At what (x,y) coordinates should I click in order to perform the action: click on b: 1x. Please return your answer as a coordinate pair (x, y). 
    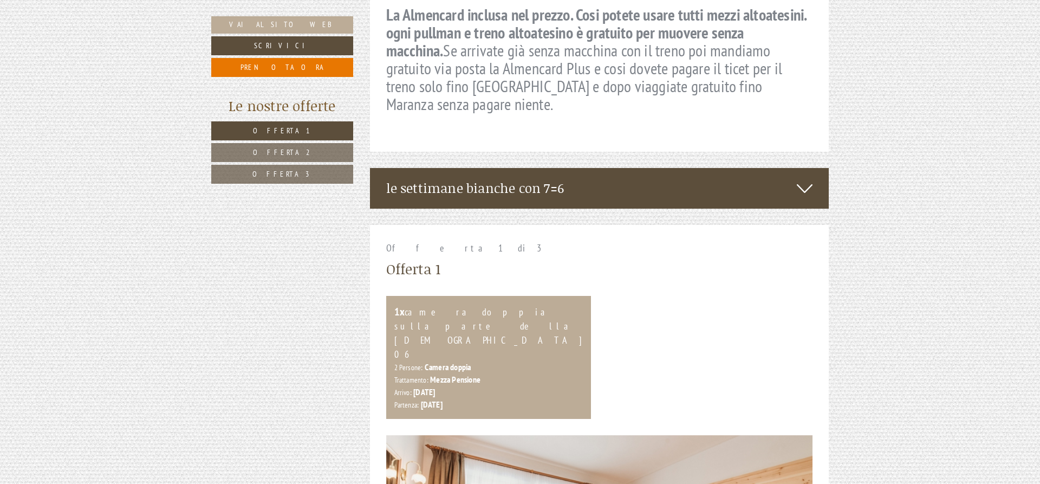
    Looking at the image, I should click on (399, 311).